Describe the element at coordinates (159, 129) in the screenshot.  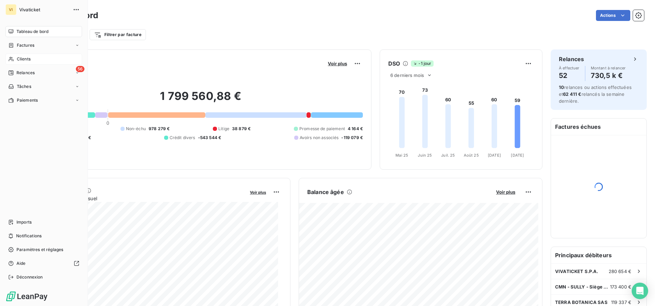
I see `span: 978 279 €` at that location.